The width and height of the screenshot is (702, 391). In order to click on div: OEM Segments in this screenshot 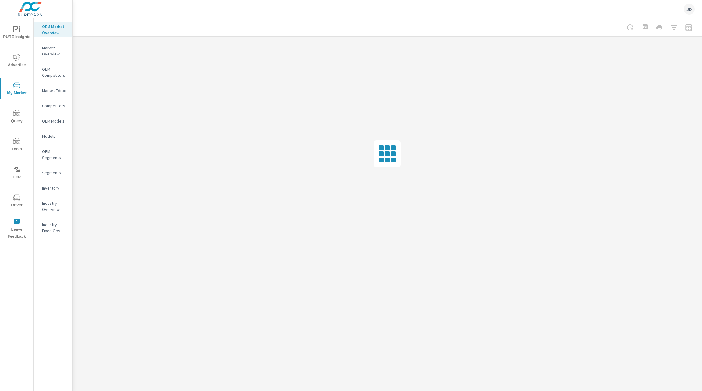, I will do `click(53, 154)`.